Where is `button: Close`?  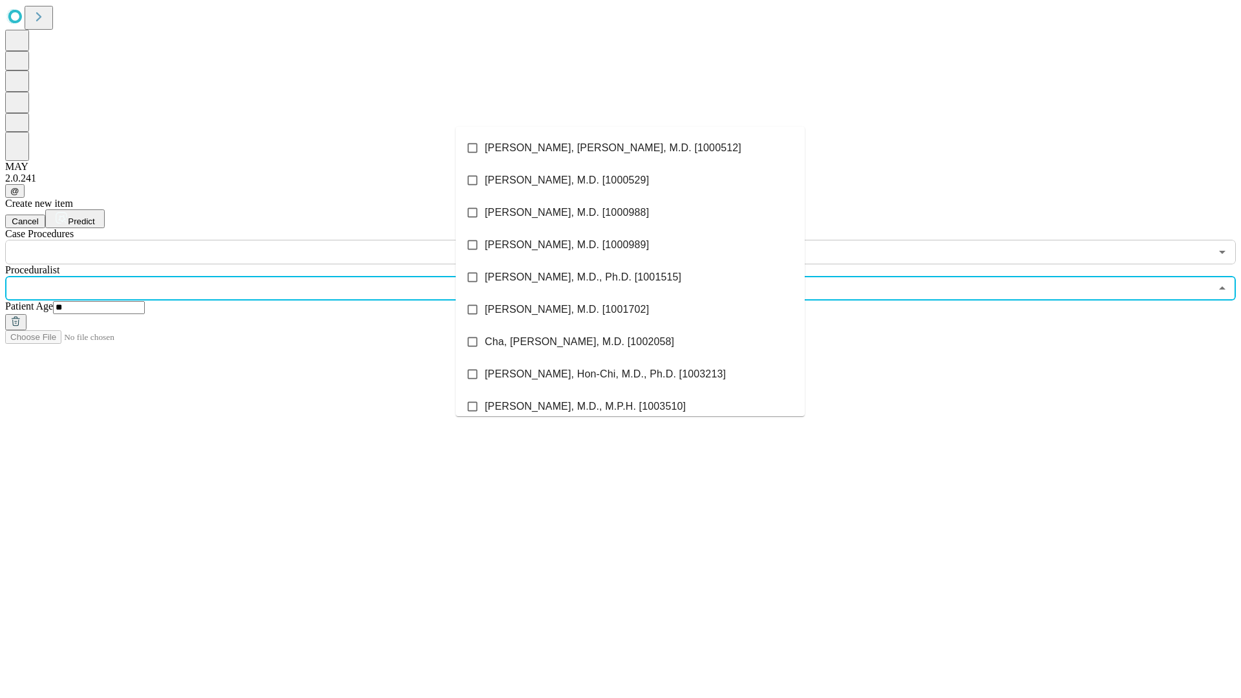
button: Close is located at coordinates (1222, 288).